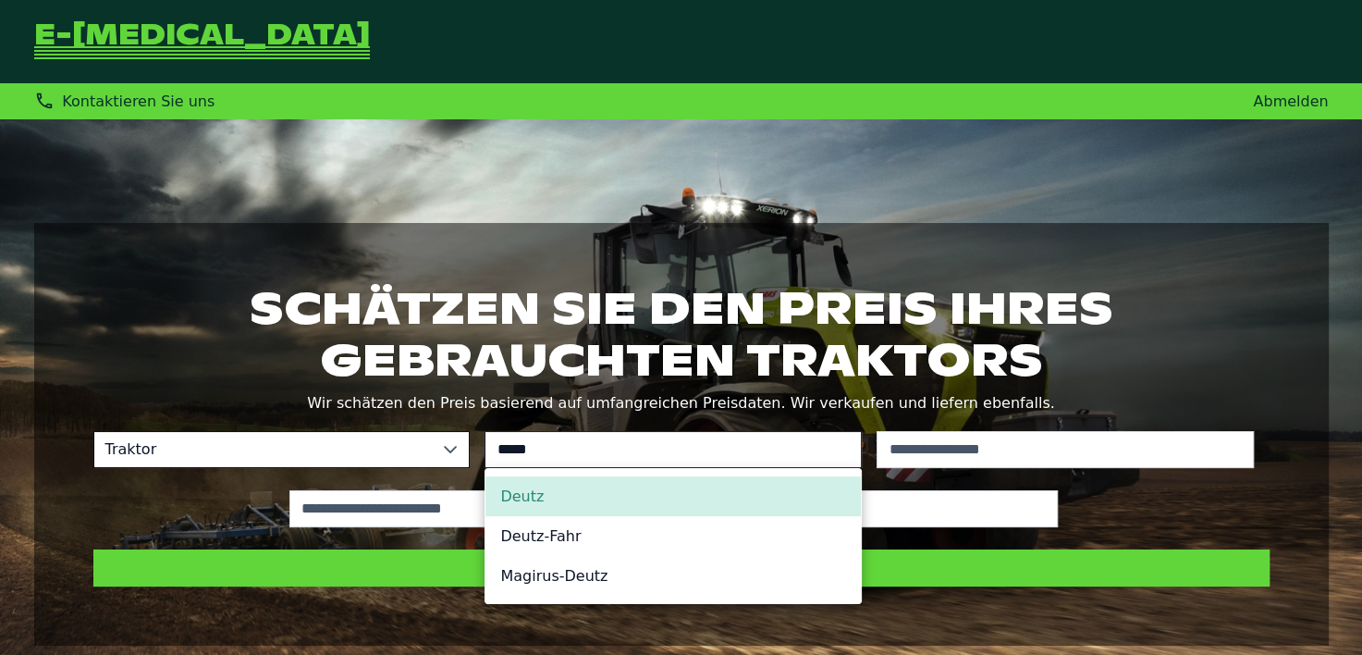 This screenshot has width=1362, height=655. I want to click on li: Deutz, so click(673, 496).